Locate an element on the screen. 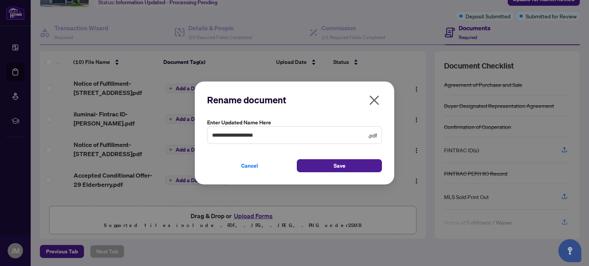 Image resolution: width=589 pixels, height=266 pixels. span: close is located at coordinates (374, 100).